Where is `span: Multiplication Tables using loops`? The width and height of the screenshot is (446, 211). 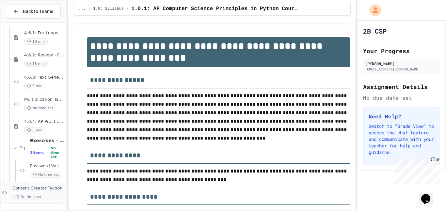
span: Multiplication Tables using loops is located at coordinates (44, 100).